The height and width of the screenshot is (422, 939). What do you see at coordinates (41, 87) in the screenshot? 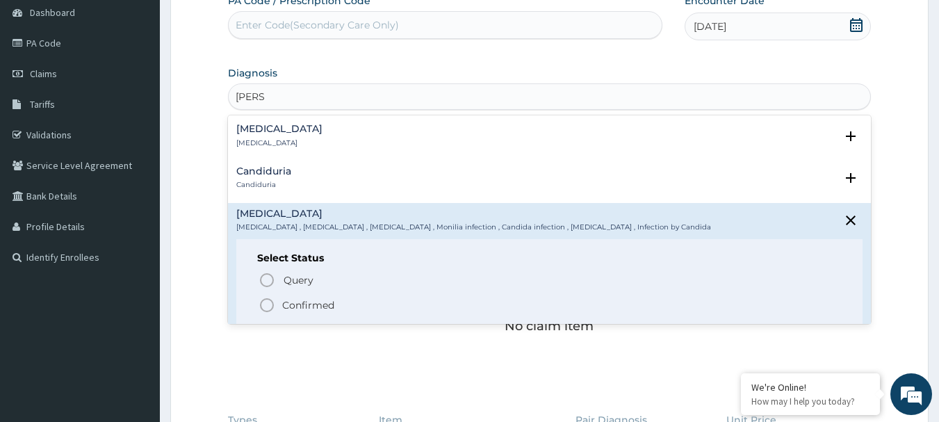
I see `img: d_794563401_company_1708531726252_794563401` at bounding box center [41, 87].